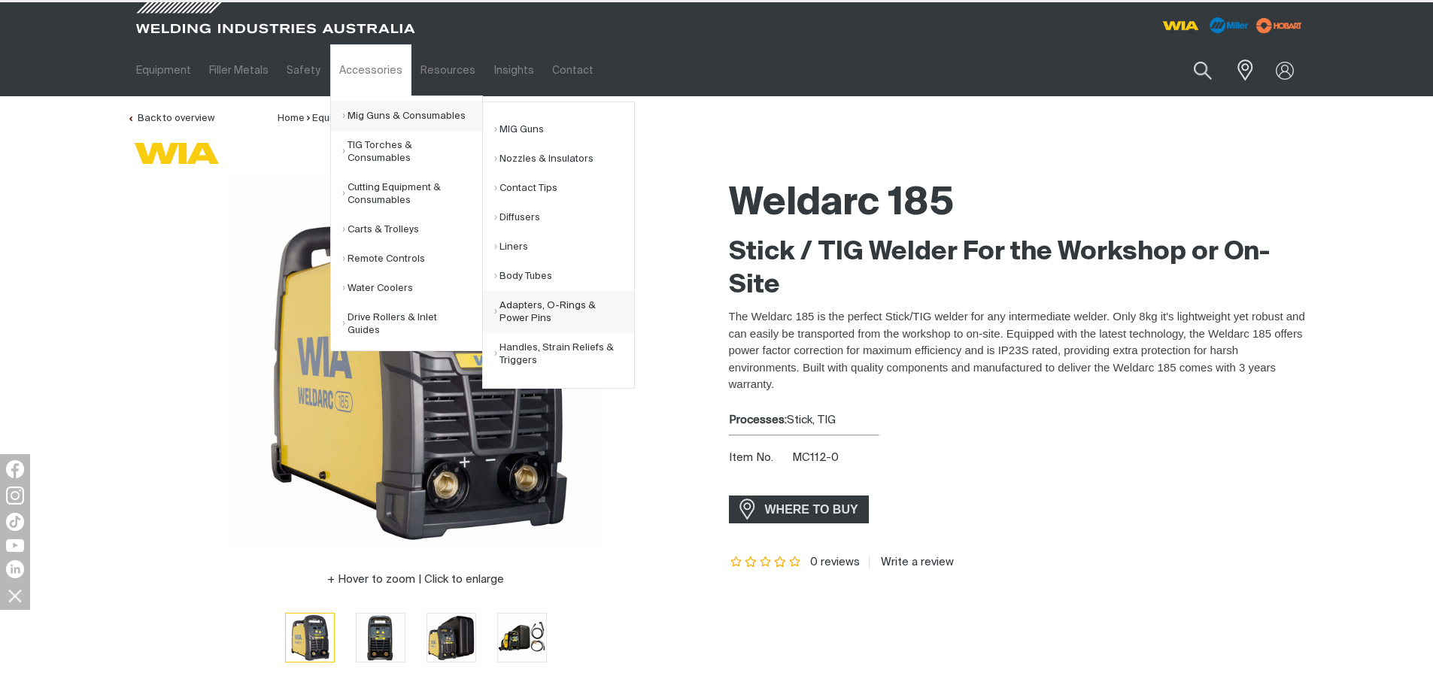 Image resolution: width=1433 pixels, height=685 pixels. I want to click on ul: Mig Guns & Consumables Submenu, so click(558, 245).